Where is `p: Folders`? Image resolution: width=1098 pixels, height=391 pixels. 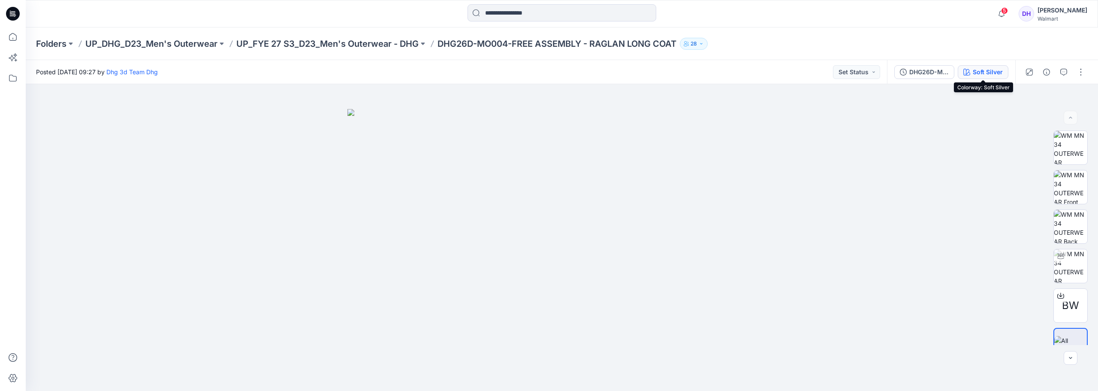 p: Folders is located at coordinates (51, 44).